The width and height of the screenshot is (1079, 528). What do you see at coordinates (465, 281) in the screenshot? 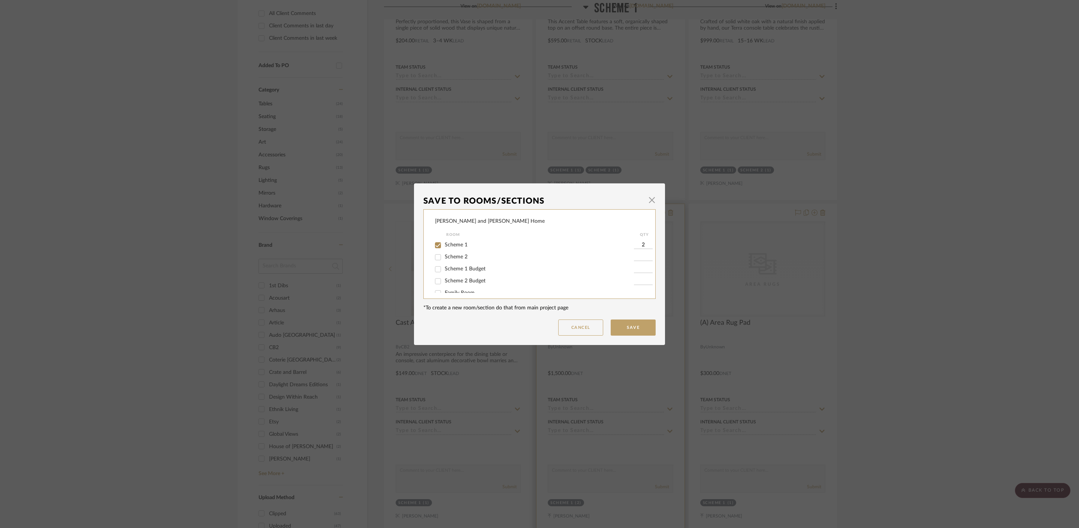
I see `span: Scheme 2 Budget` at bounding box center [465, 281].